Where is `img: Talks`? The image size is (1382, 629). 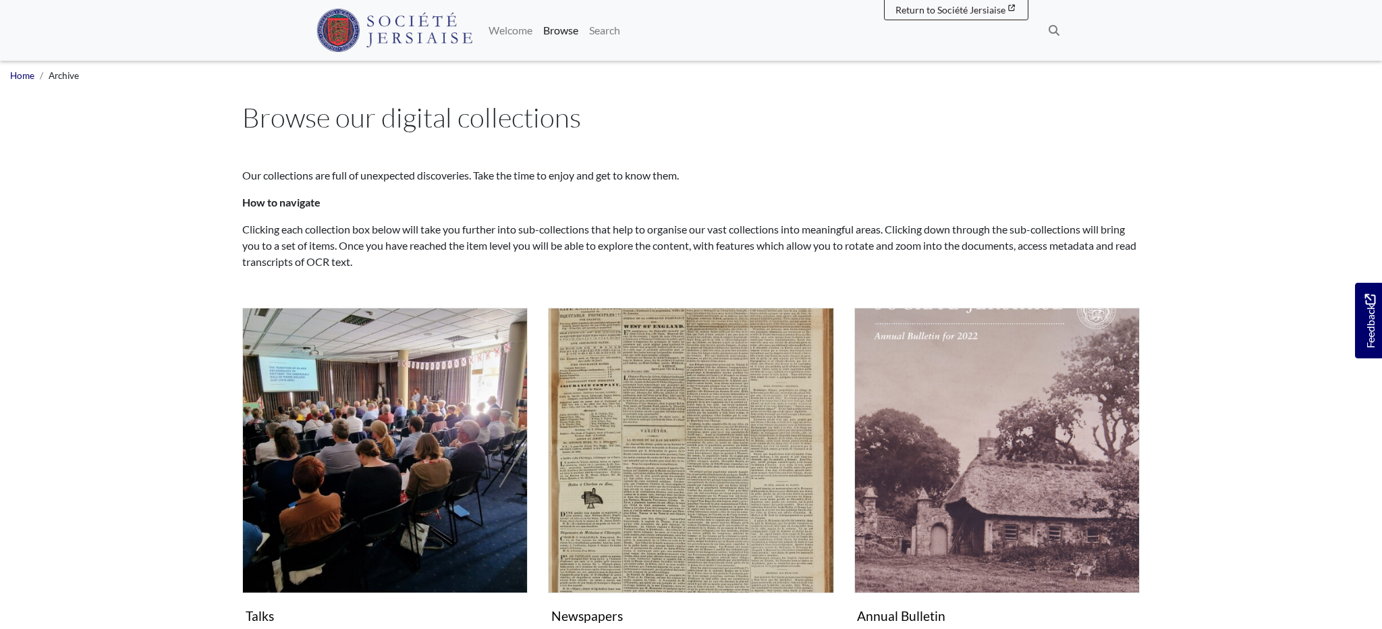
img: Talks is located at coordinates (385, 450).